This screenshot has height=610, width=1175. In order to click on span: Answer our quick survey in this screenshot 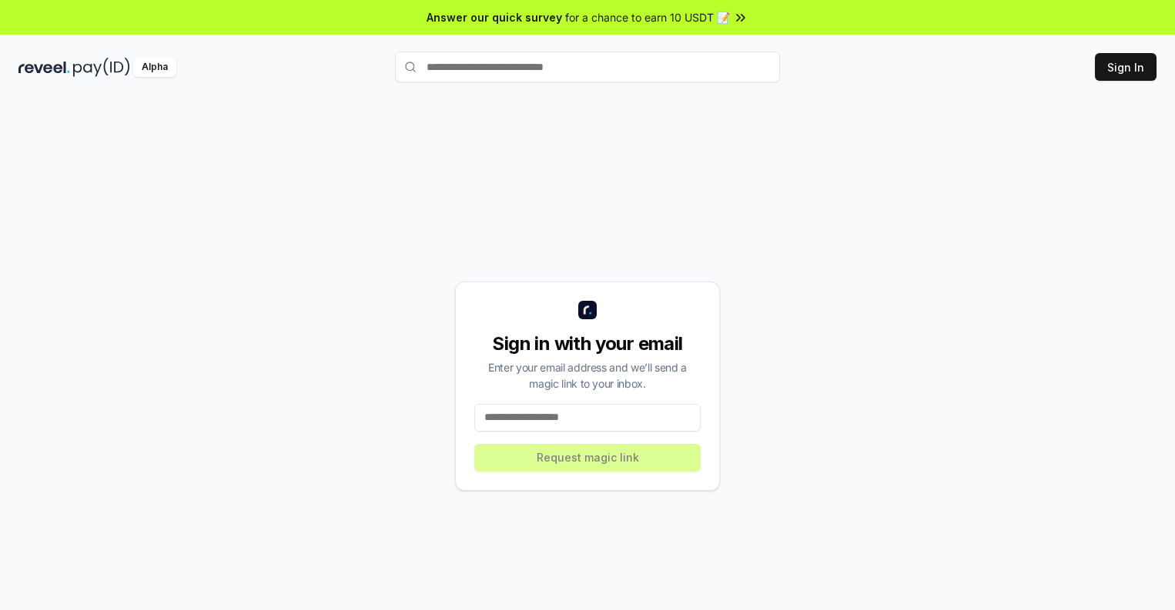, I will do `click(494, 17)`.